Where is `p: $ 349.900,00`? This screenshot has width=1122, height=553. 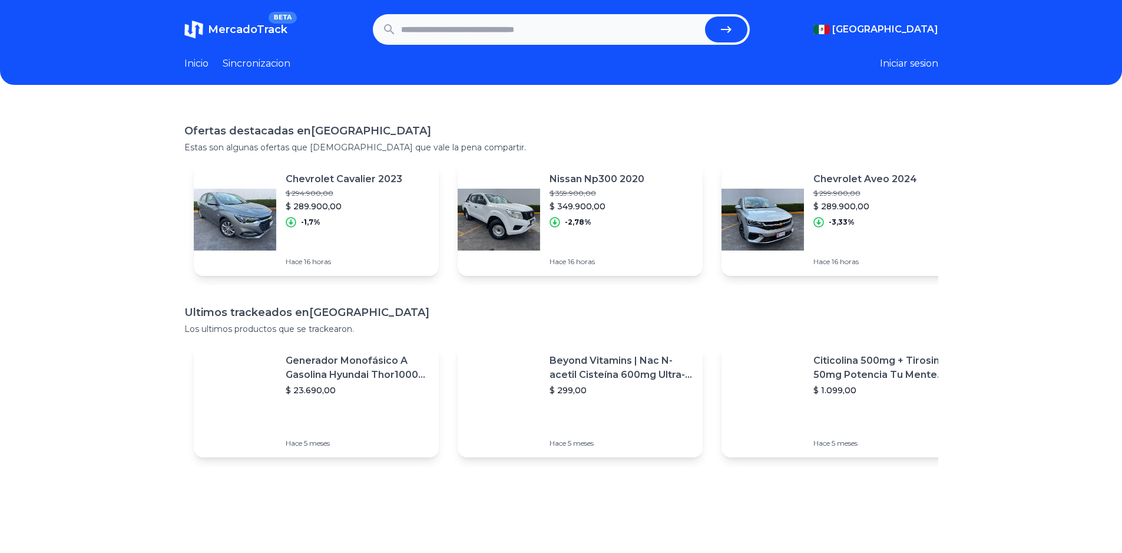 p: $ 349.900,00 is located at coordinates (597, 206).